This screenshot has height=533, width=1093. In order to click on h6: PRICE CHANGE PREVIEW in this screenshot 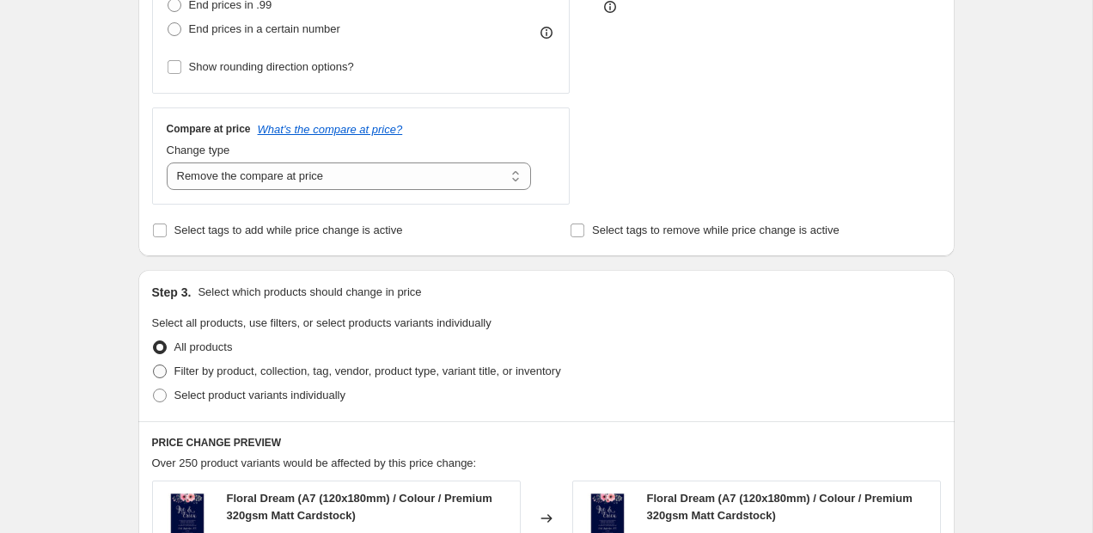, I will do `click(546, 442)`.